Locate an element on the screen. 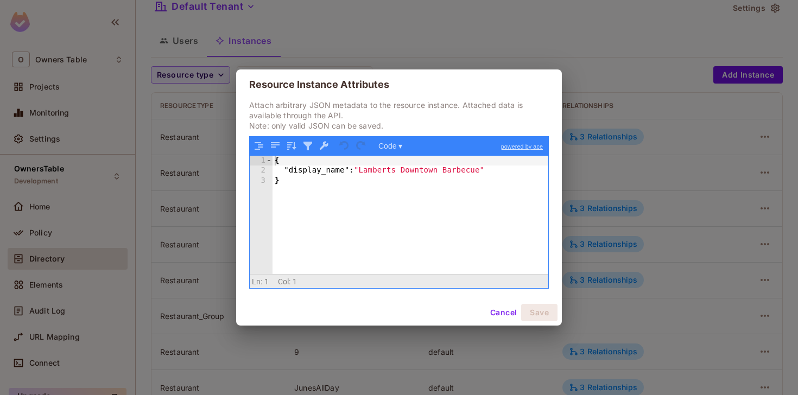 This screenshot has width=798, height=395. h2: Resource Instance Attributes is located at coordinates (399, 85).